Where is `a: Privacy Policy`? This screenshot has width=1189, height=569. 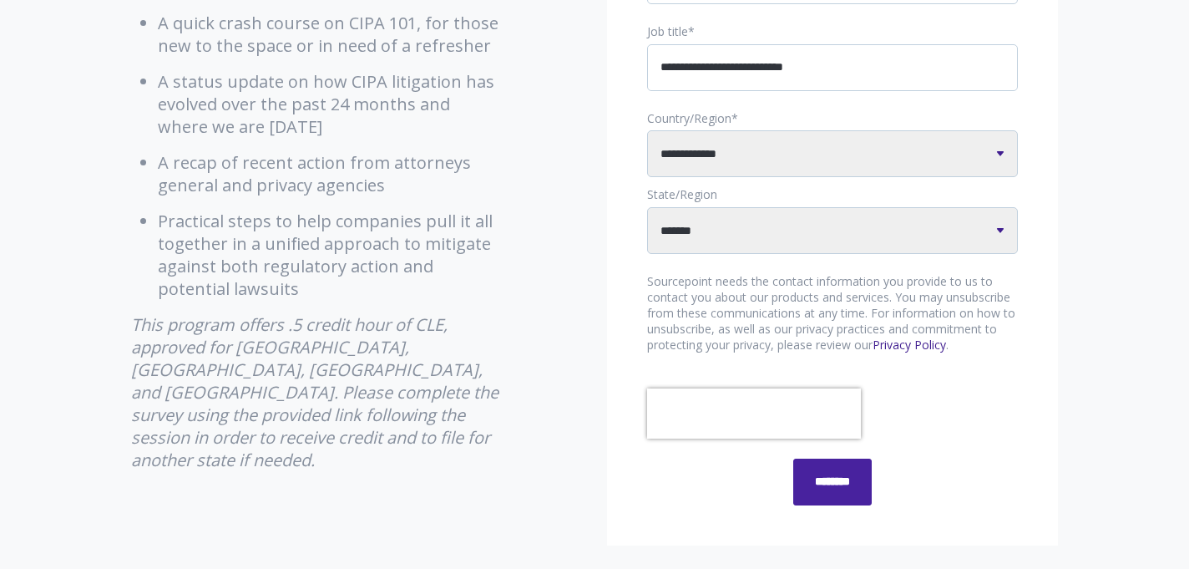
a: Privacy Policy is located at coordinates (909, 344).